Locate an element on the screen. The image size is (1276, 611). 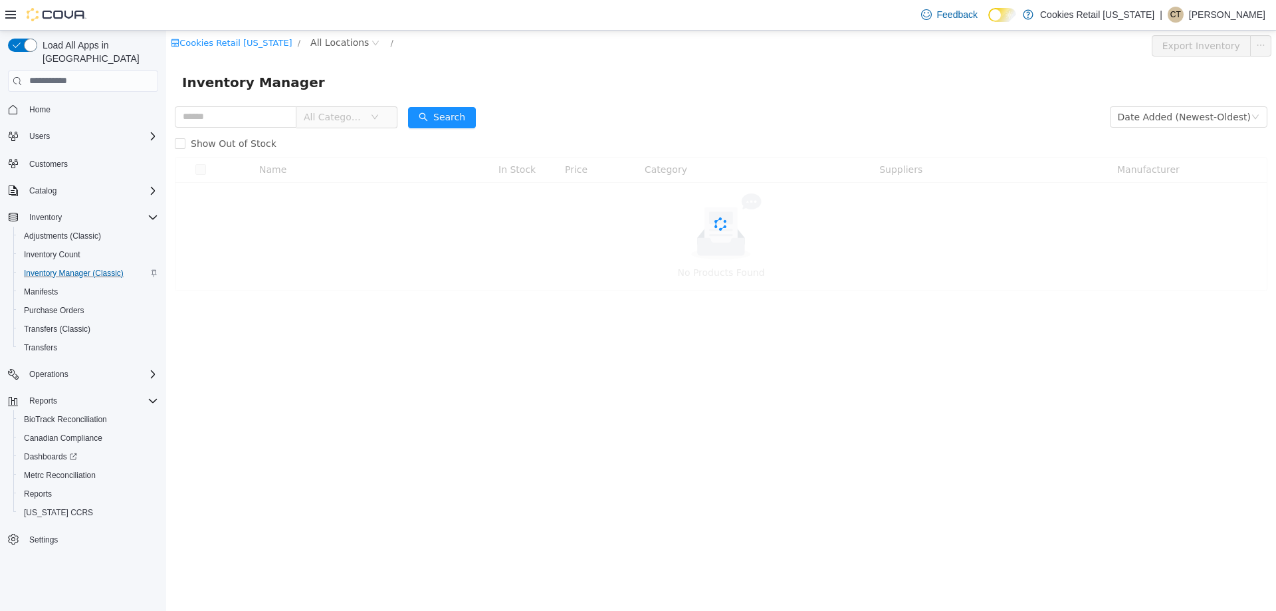
span: Metrc Reconciliation is located at coordinates (88, 475).